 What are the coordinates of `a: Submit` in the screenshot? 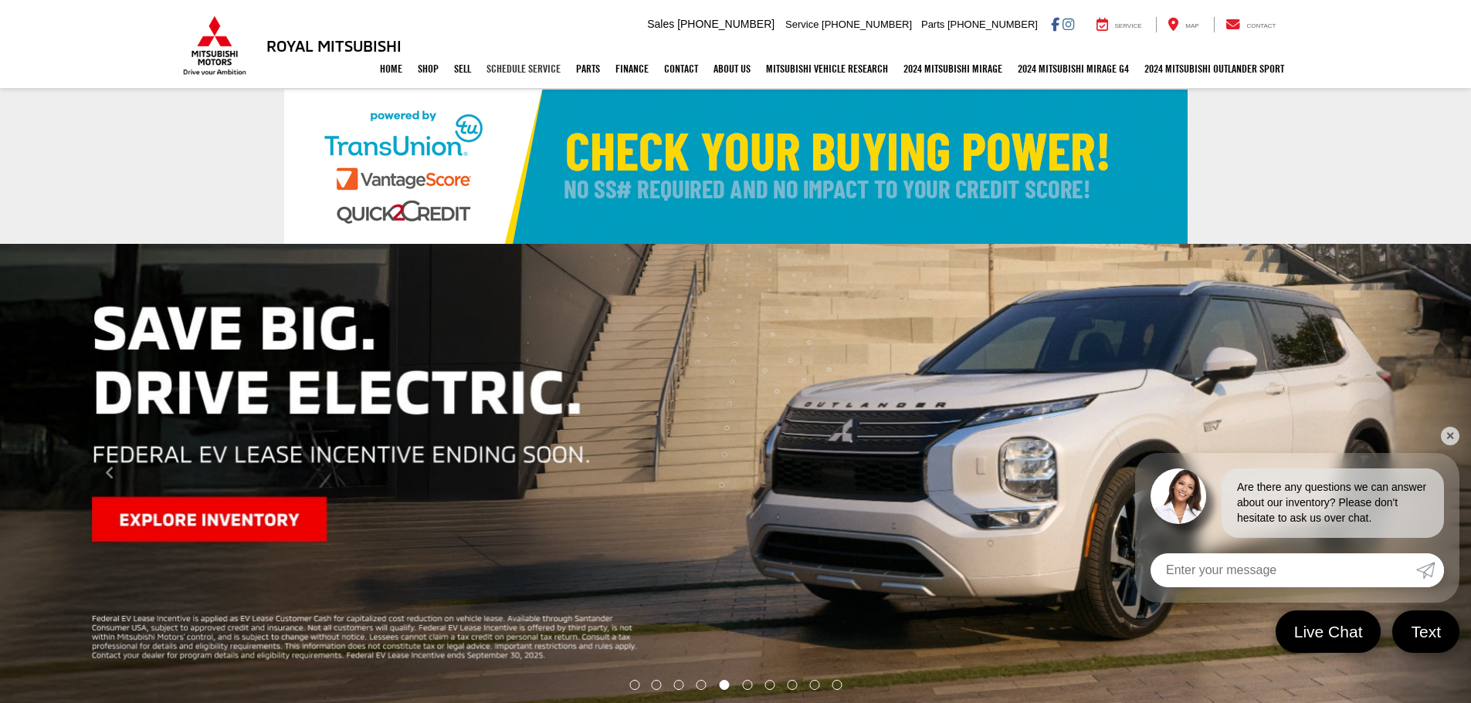 It's located at (1430, 571).